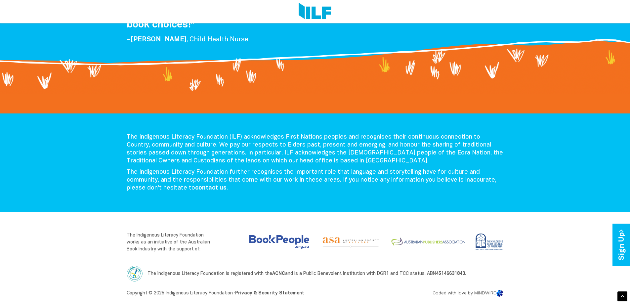 Image resolution: width=630 pixels, height=304 pixels. What do you see at coordinates (488, 242) in the screenshot?
I see `img: Children’s Book Council of Australia (CBCA)` at bounding box center [488, 242].